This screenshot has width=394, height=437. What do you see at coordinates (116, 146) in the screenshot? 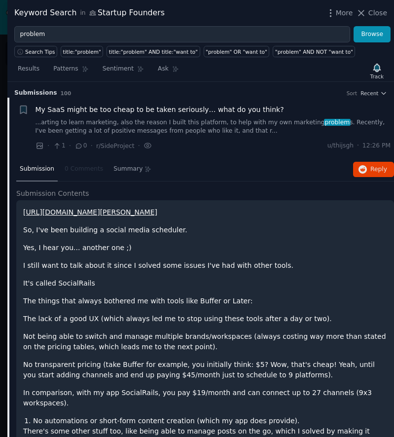
I see `span: r/SideProject` at bounding box center [116, 146].